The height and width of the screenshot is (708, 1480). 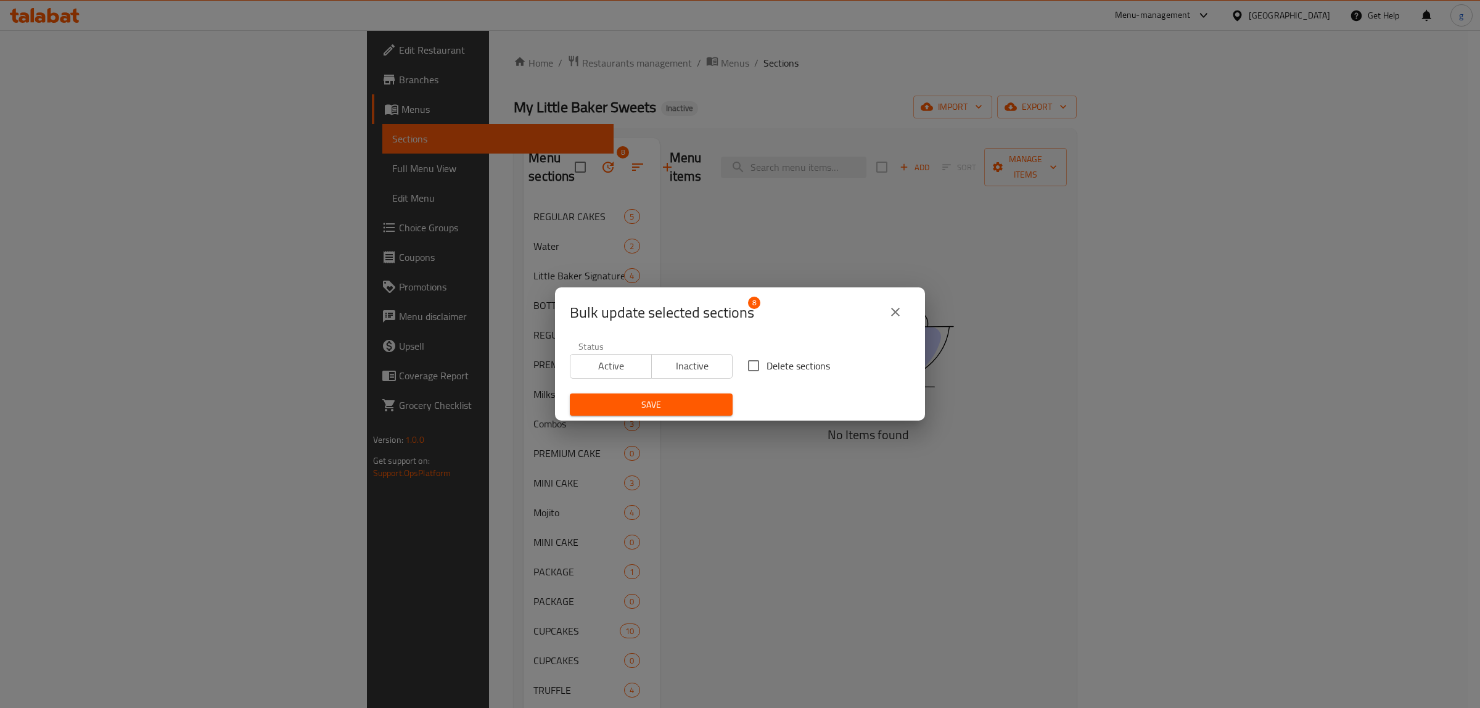 What do you see at coordinates (662, 313) in the screenshot?
I see `span: Selected section count` at bounding box center [662, 313].